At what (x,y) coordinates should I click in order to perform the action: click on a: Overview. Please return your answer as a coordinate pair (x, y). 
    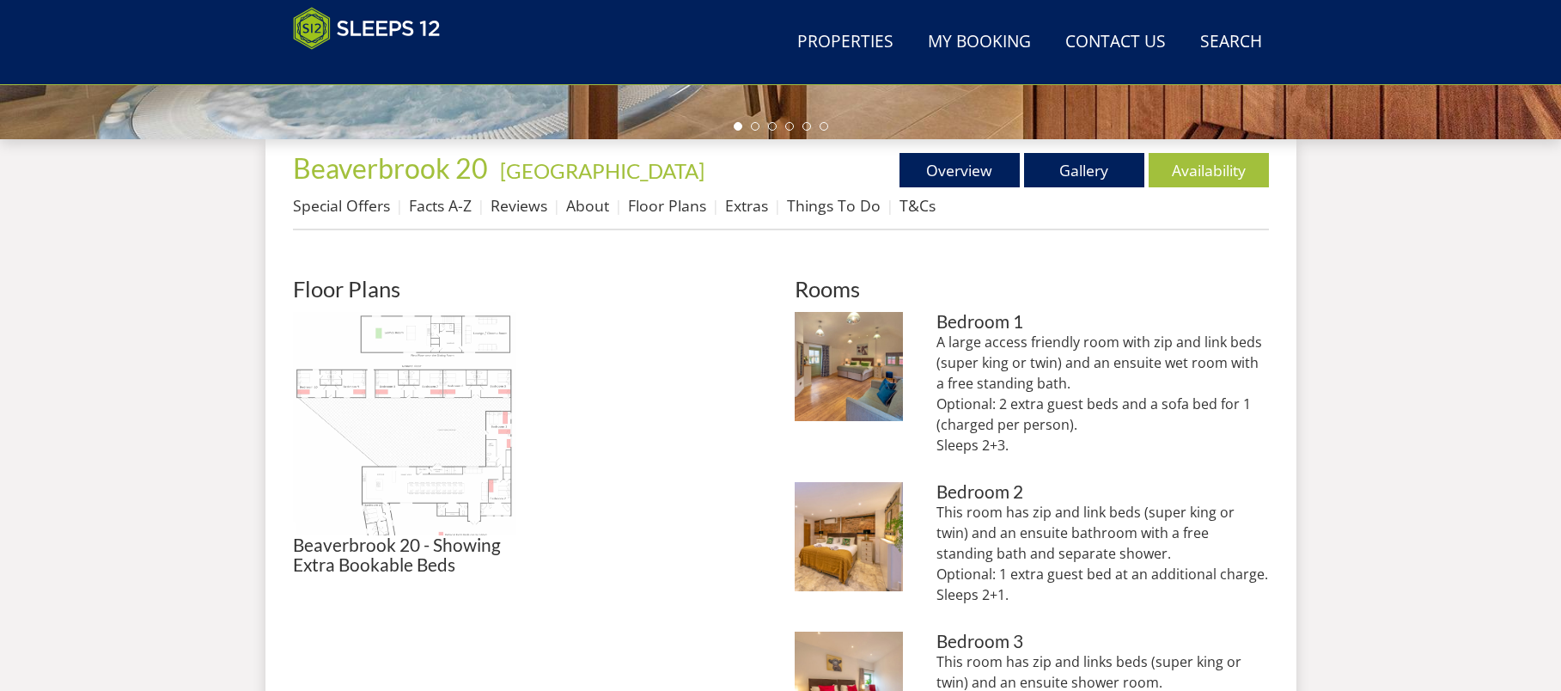
    Looking at the image, I should click on (960, 170).